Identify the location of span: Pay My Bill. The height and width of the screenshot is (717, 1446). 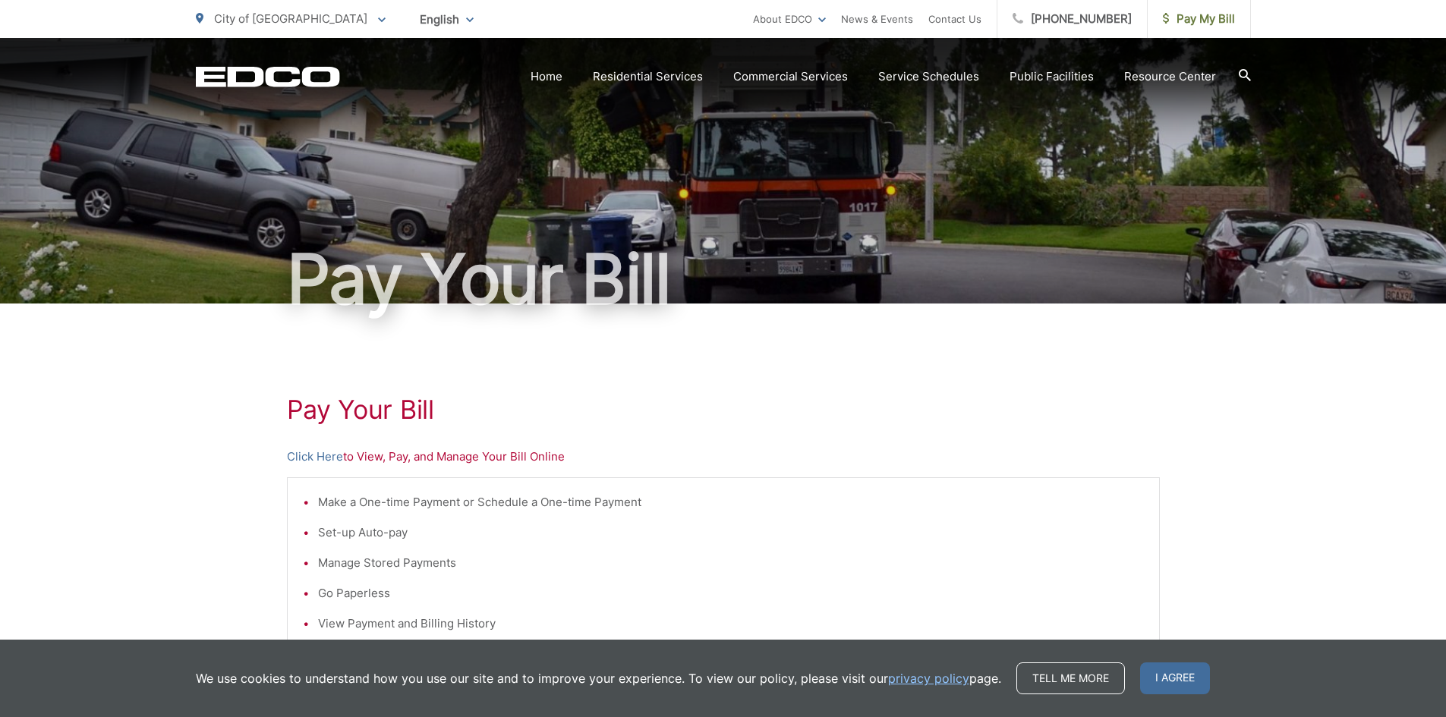
(1199, 19).